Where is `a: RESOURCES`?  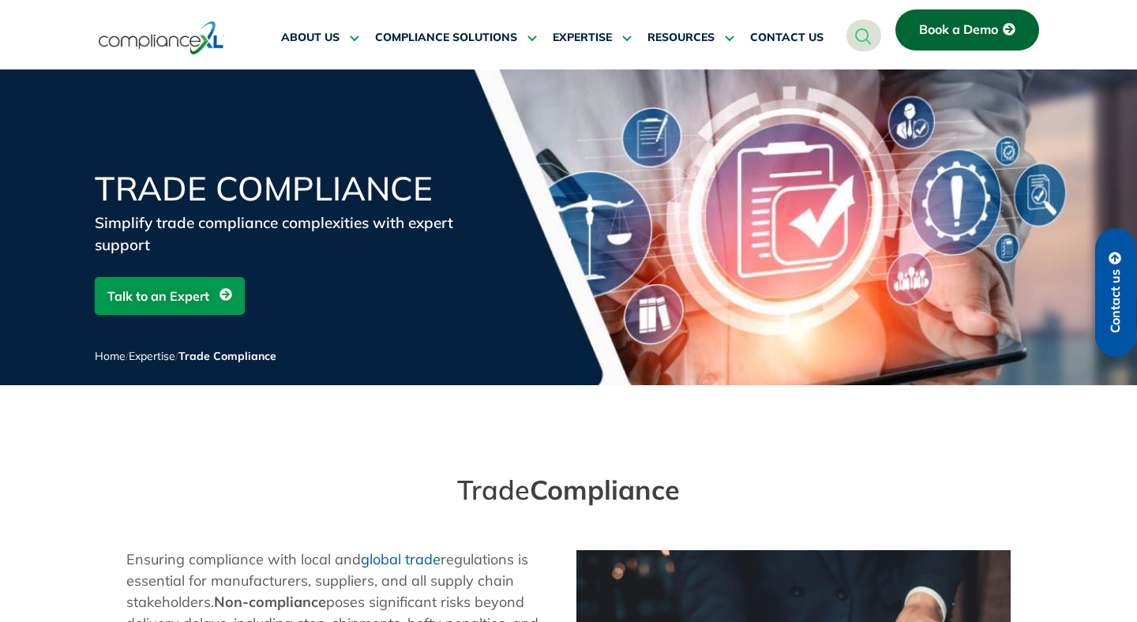
a: RESOURCES is located at coordinates (691, 38).